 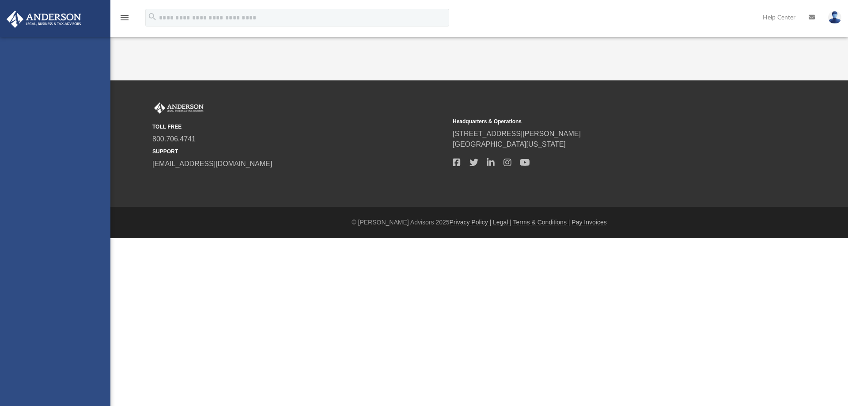 What do you see at coordinates (152, 17) in the screenshot?
I see `i: search` at bounding box center [152, 17].